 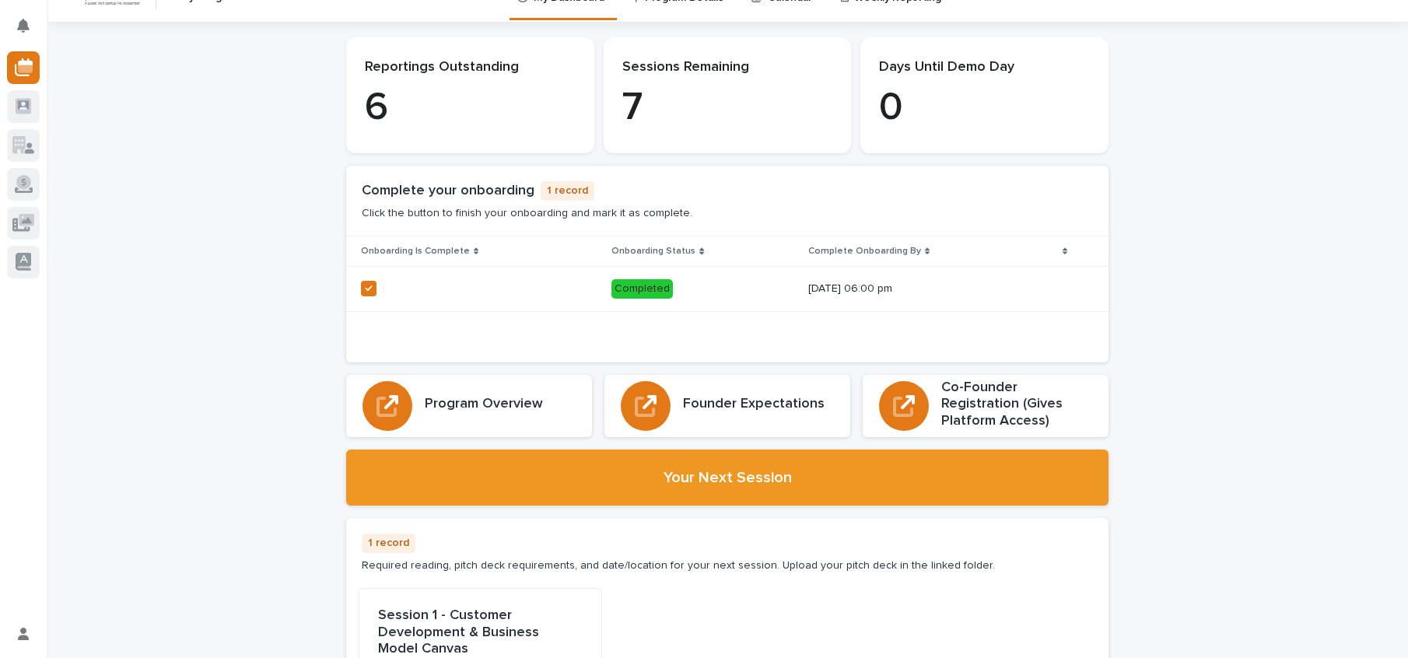 I want to click on a: Program Overview, so click(x=469, y=406).